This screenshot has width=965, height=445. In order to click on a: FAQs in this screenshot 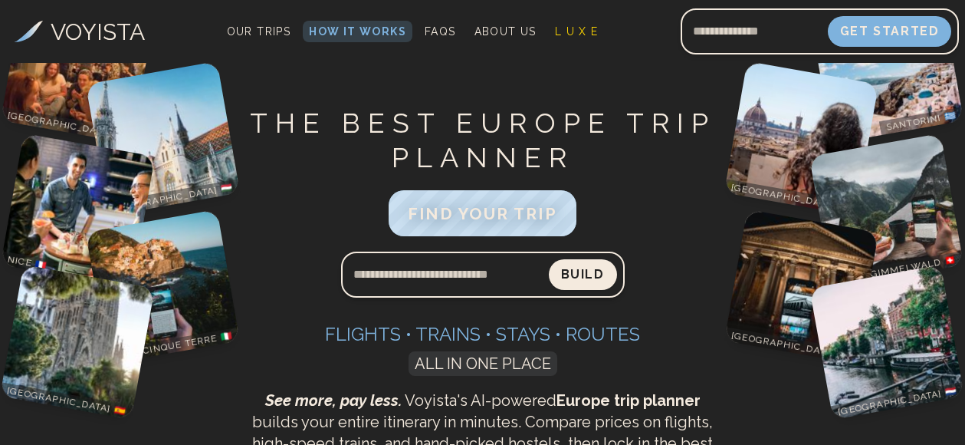, I will do `click(440, 31)`.